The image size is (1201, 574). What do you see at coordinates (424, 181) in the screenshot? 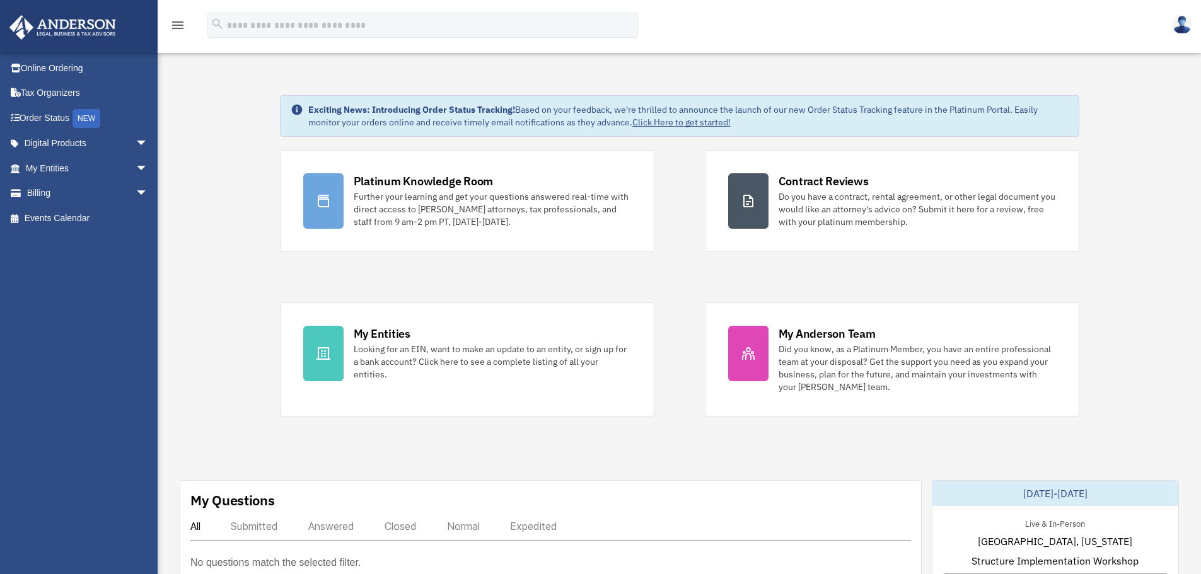
I see `div: Platinum Knowledge Room` at bounding box center [424, 181].